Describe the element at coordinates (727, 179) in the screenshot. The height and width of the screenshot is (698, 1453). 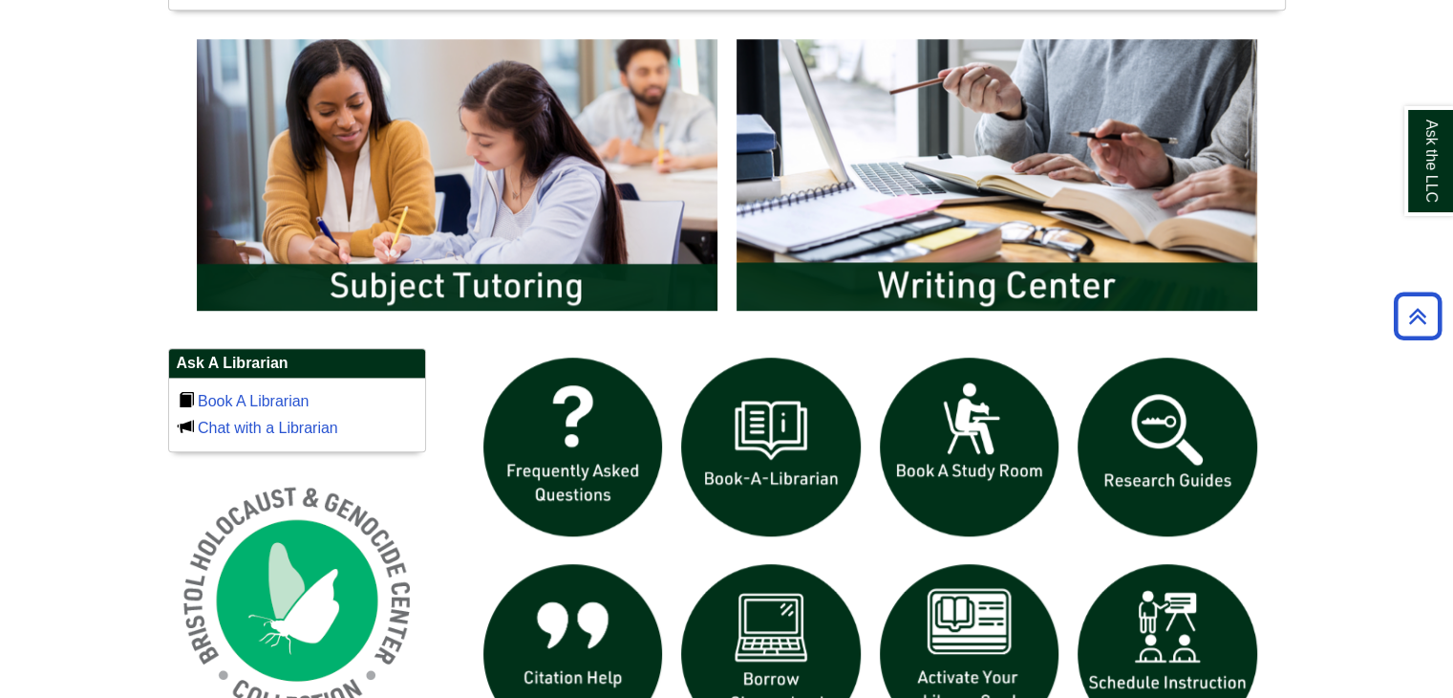
I see `div: slideshow` at that location.